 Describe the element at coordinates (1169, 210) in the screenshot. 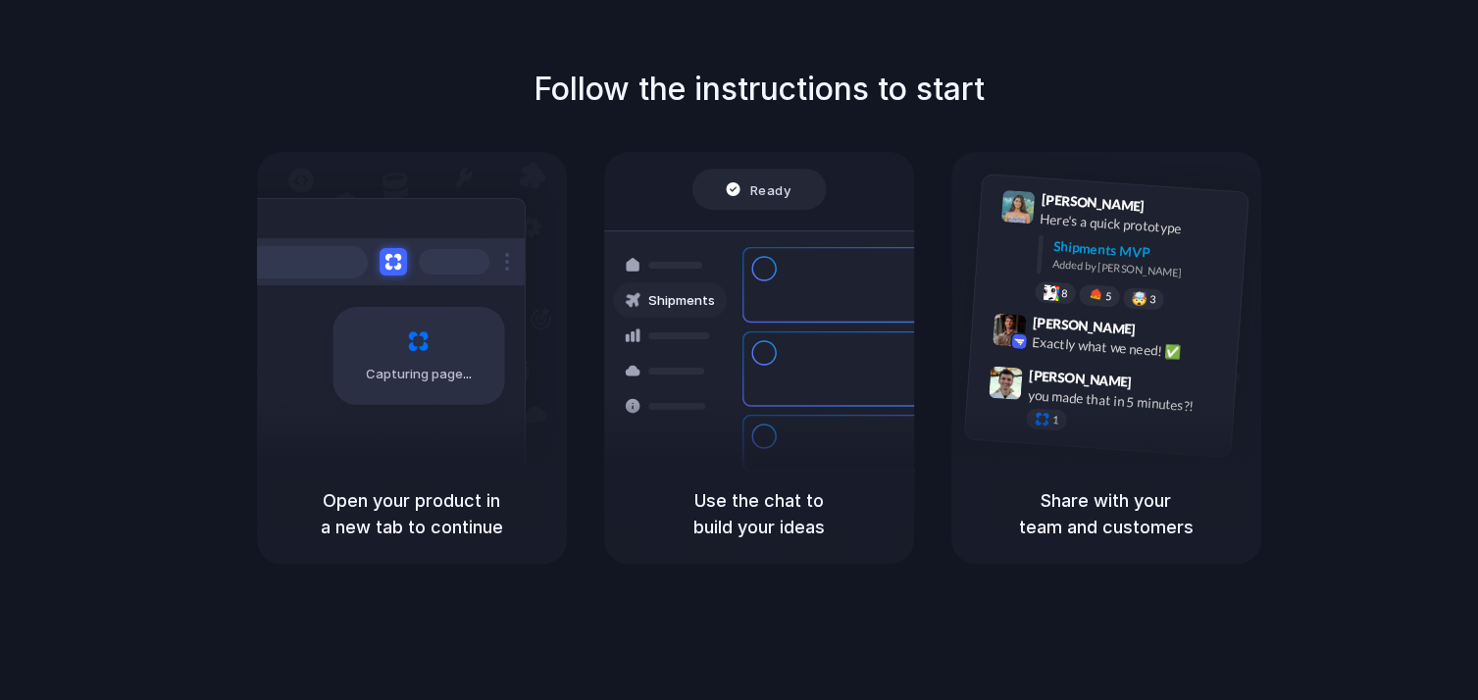

I see `span: 9:41 AM` at that location.